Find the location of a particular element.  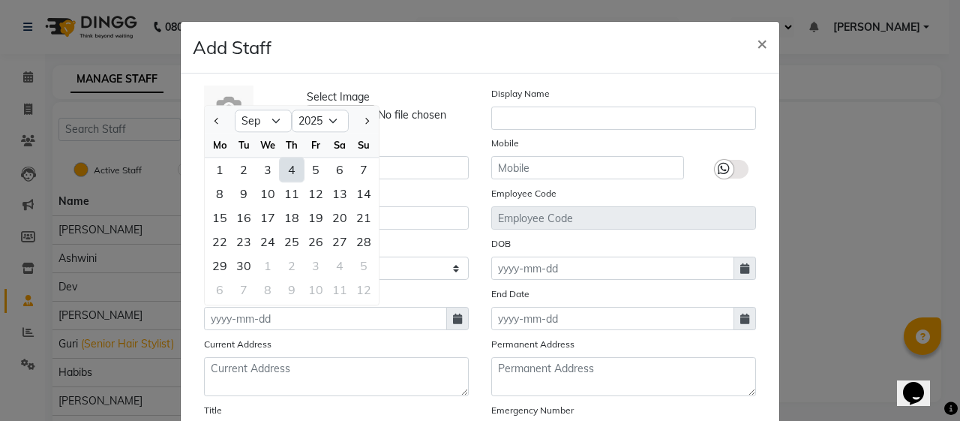

div: Sunday, September 14, 2025 is located at coordinates (364, 194).